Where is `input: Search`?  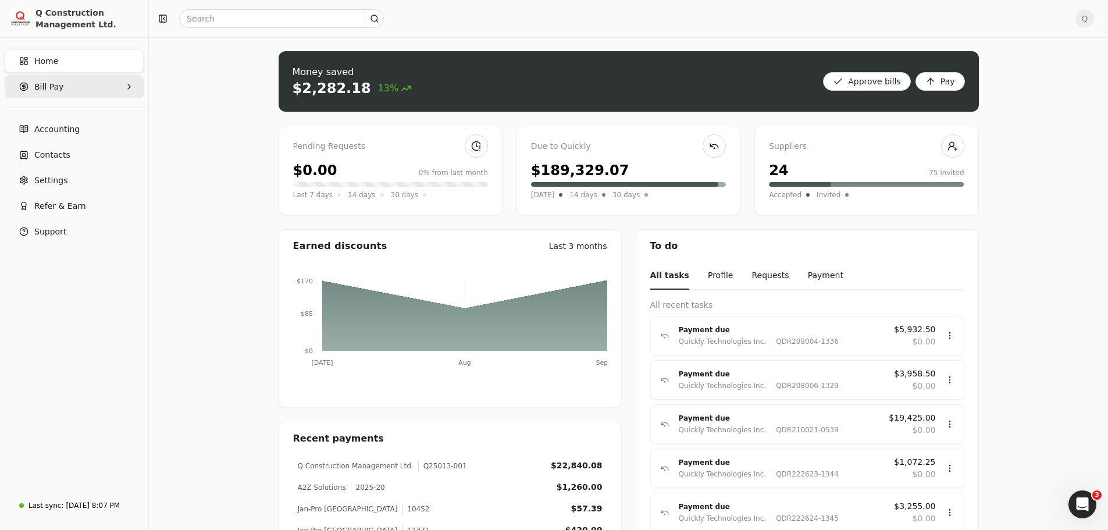 input: Search is located at coordinates (282, 19).